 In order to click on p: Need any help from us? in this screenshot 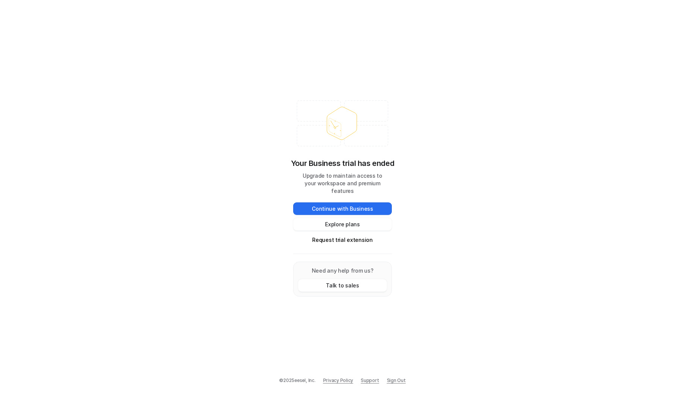, I will do `click(343, 270)`.